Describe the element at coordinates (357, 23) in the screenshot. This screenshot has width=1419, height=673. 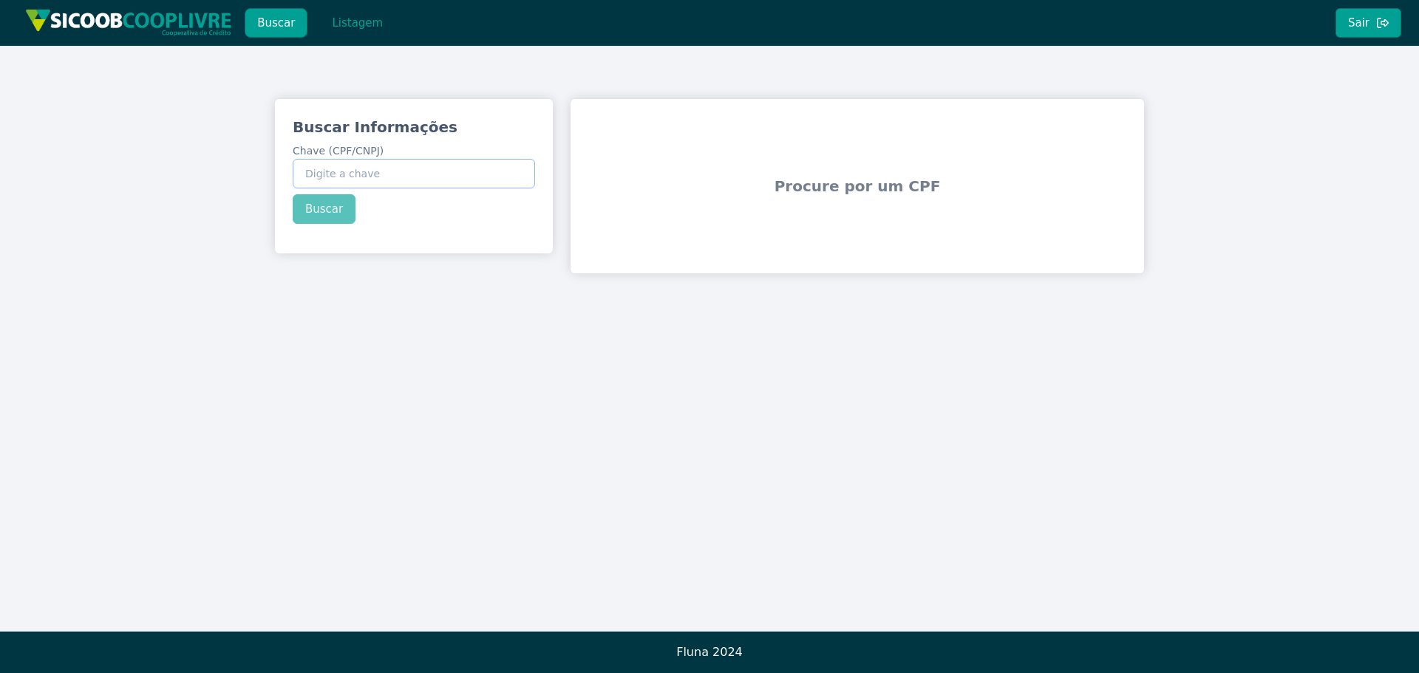
I see `button: Listagem` at that location.